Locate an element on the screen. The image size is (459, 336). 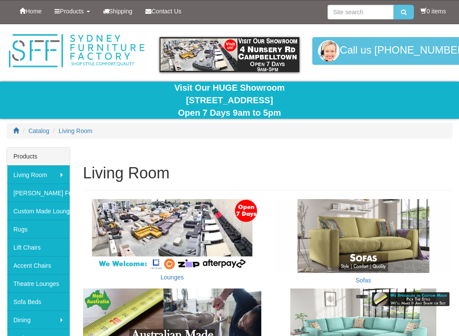
a: Sofas is located at coordinates (363, 281).